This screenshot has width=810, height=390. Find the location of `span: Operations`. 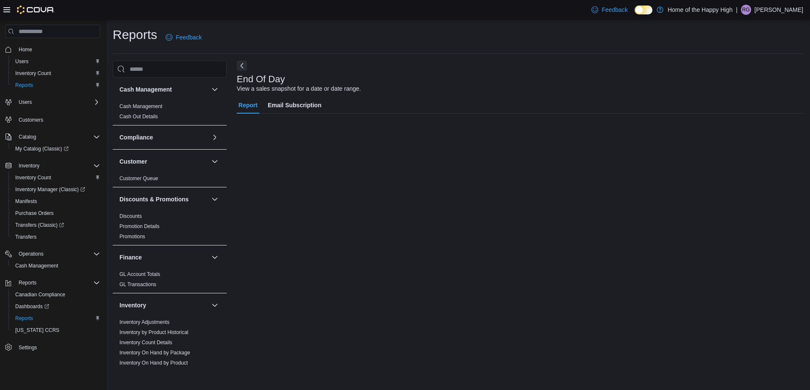

span: Operations is located at coordinates (31, 254).